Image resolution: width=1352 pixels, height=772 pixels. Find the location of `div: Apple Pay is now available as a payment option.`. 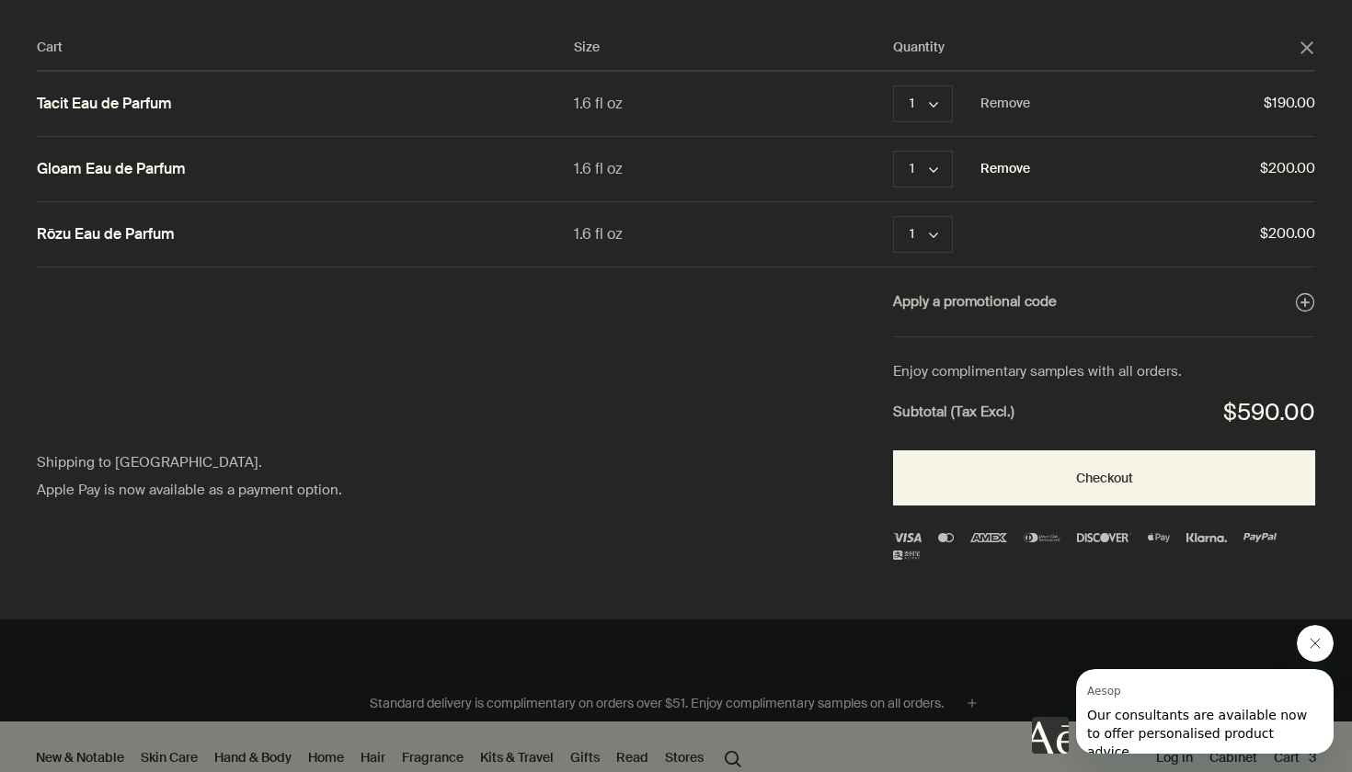

div: Apple Pay is now available as a payment option. is located at coordinates (229, 491).